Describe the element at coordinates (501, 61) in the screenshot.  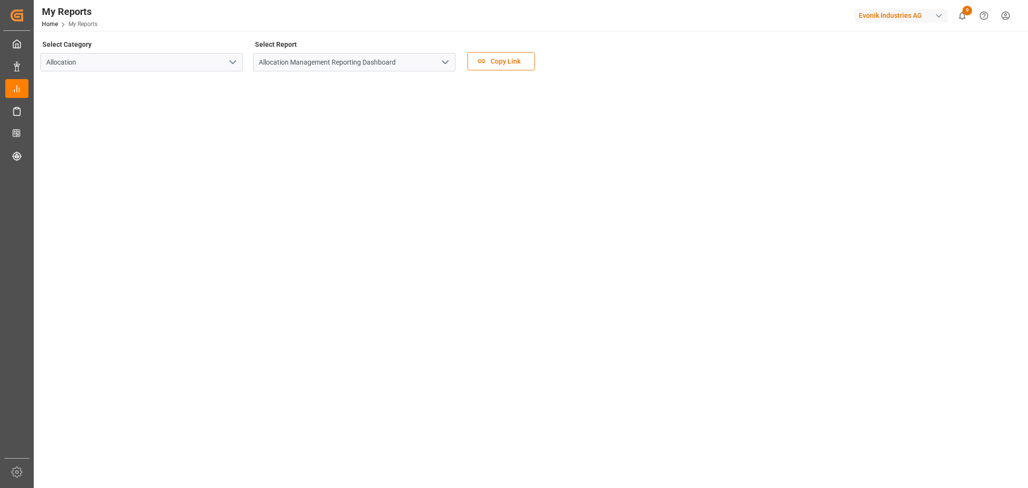
I see `button: Copy Link` at that location.